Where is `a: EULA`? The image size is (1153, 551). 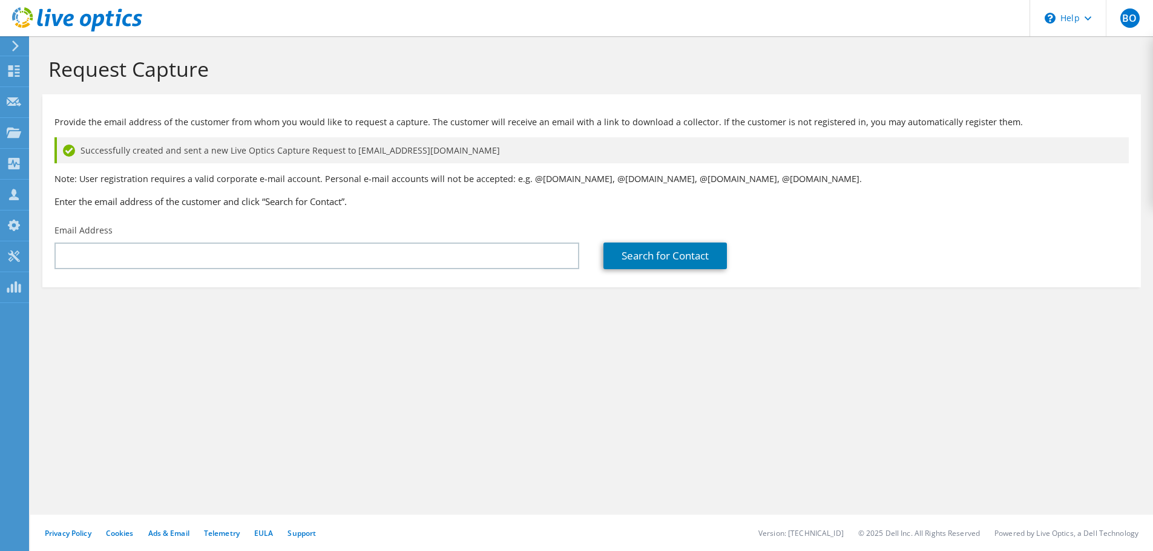 a: EULA is located at coordinates (263, 533).